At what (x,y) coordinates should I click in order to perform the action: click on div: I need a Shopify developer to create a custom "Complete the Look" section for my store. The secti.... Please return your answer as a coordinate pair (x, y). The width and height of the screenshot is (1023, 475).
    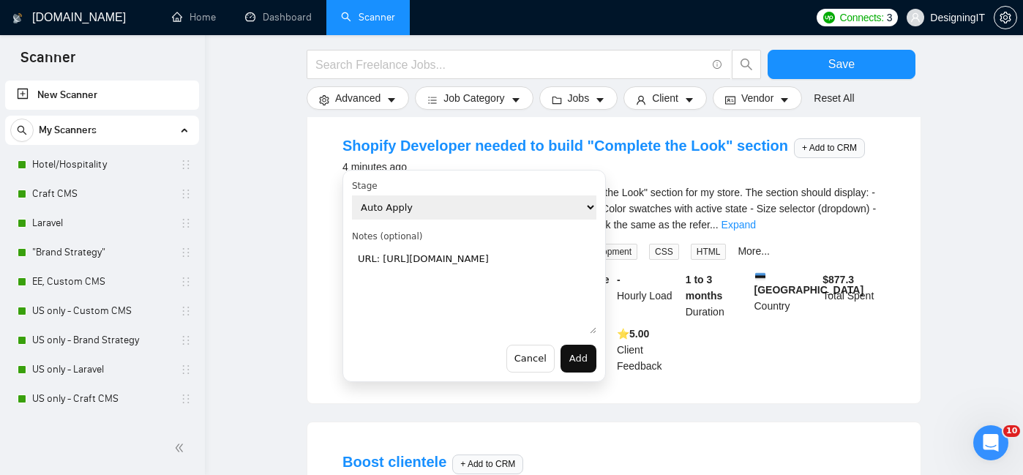
    Looking at the image, I should click on (614, 209).